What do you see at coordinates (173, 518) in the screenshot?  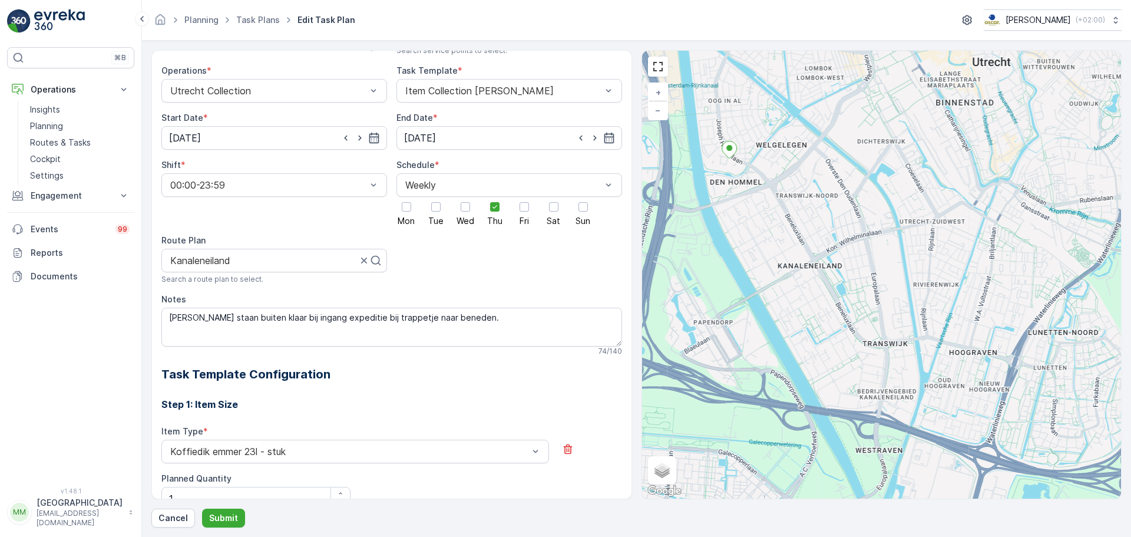 I see `p: Cancel` at bounding box center [173, 518].